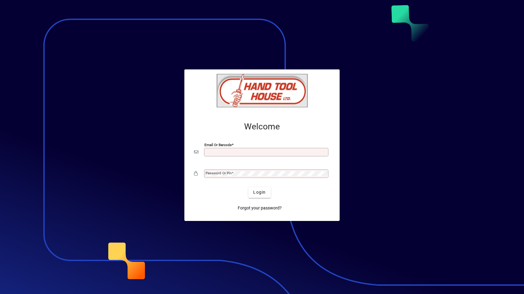 Image resolution: width=524 pixels, height=294 pixels. I want to click on mat-label: Password or Pin, so click(219, 173).